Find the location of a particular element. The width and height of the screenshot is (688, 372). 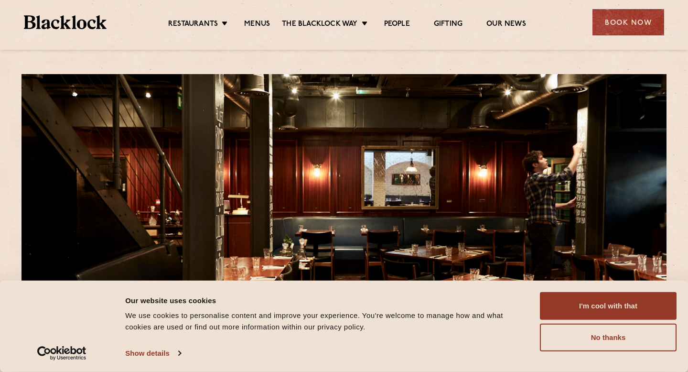

a: The Blacklock Way is located at coordinates (320, 25).